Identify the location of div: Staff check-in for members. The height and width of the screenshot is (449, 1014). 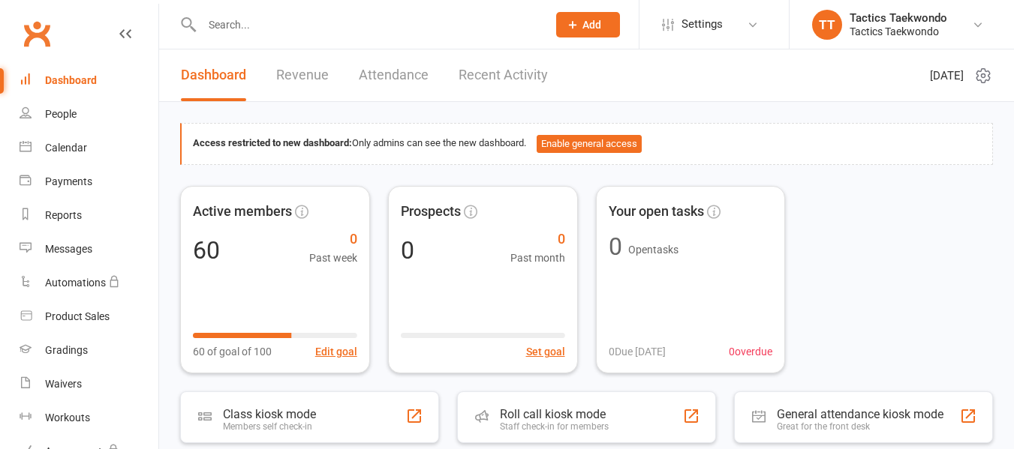
(554, 427).